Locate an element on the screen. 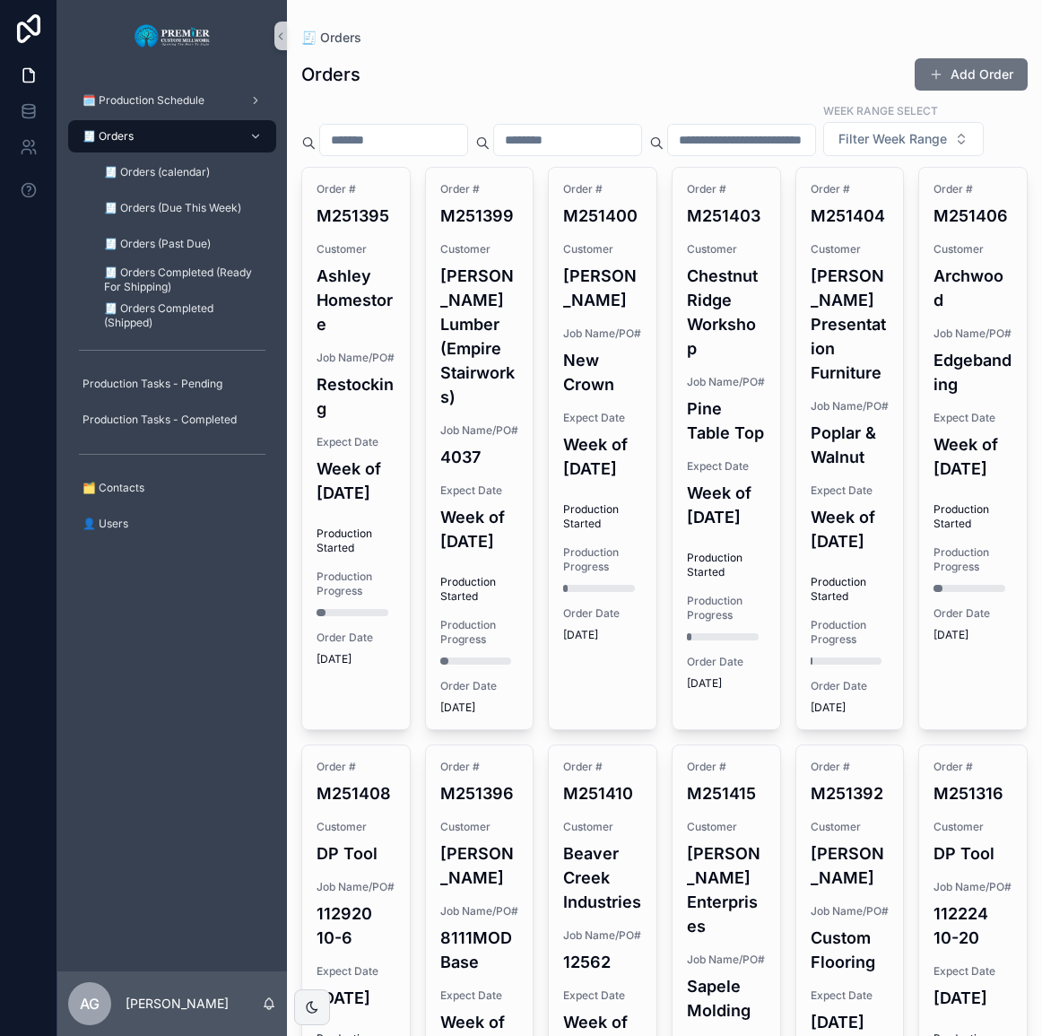 The image size is (1042, 1036). a: Production Tasks - Pending is located at coordinates (172, 384).